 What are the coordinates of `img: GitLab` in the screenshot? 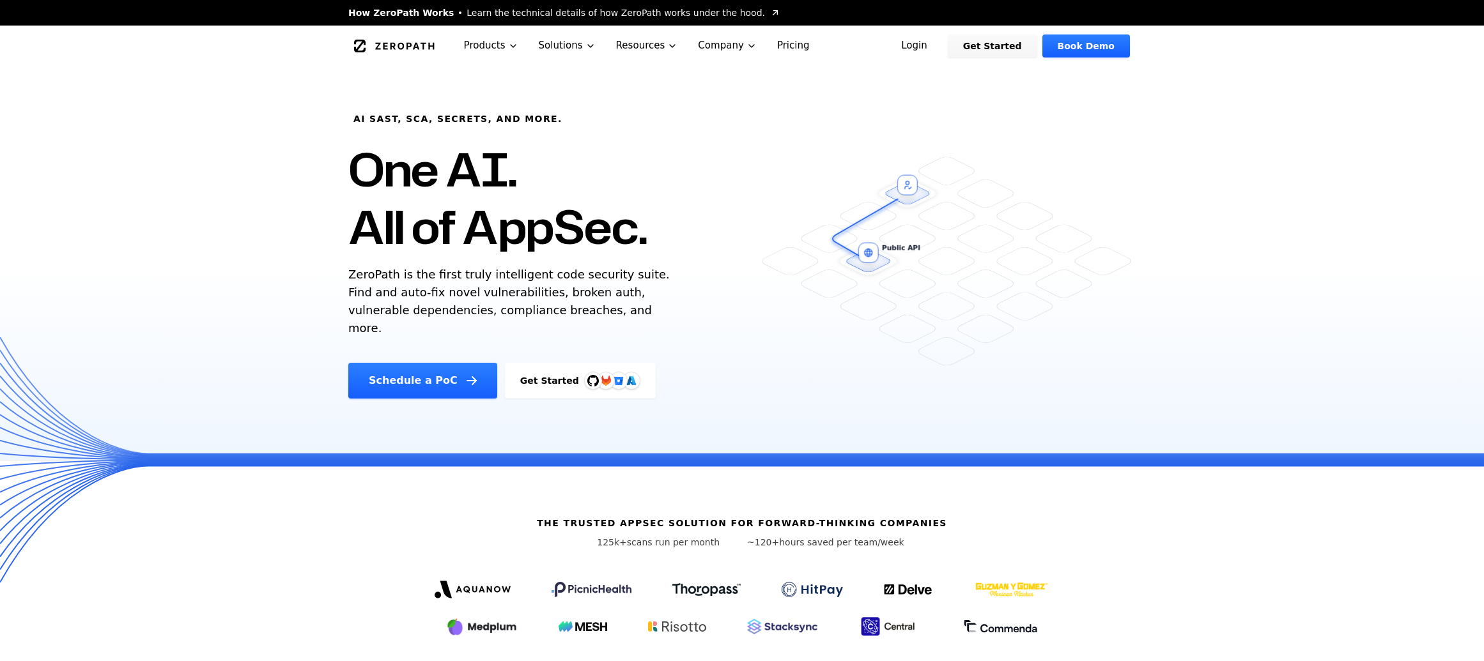 It's located at (606, 381).